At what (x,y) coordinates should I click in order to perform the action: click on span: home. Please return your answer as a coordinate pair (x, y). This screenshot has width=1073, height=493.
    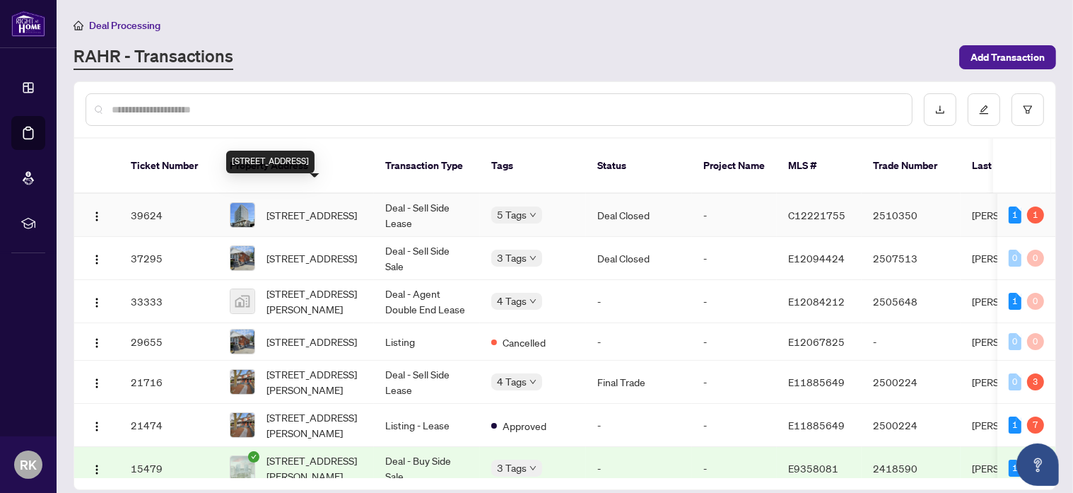
    Looking at the image, I should click on (78, 25).